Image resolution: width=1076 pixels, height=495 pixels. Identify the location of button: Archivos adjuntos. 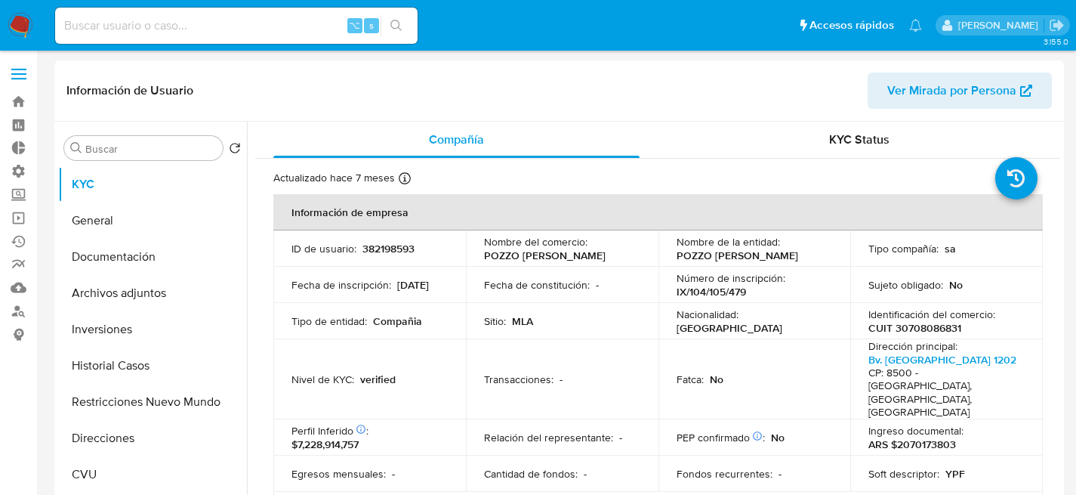
(153, 293).